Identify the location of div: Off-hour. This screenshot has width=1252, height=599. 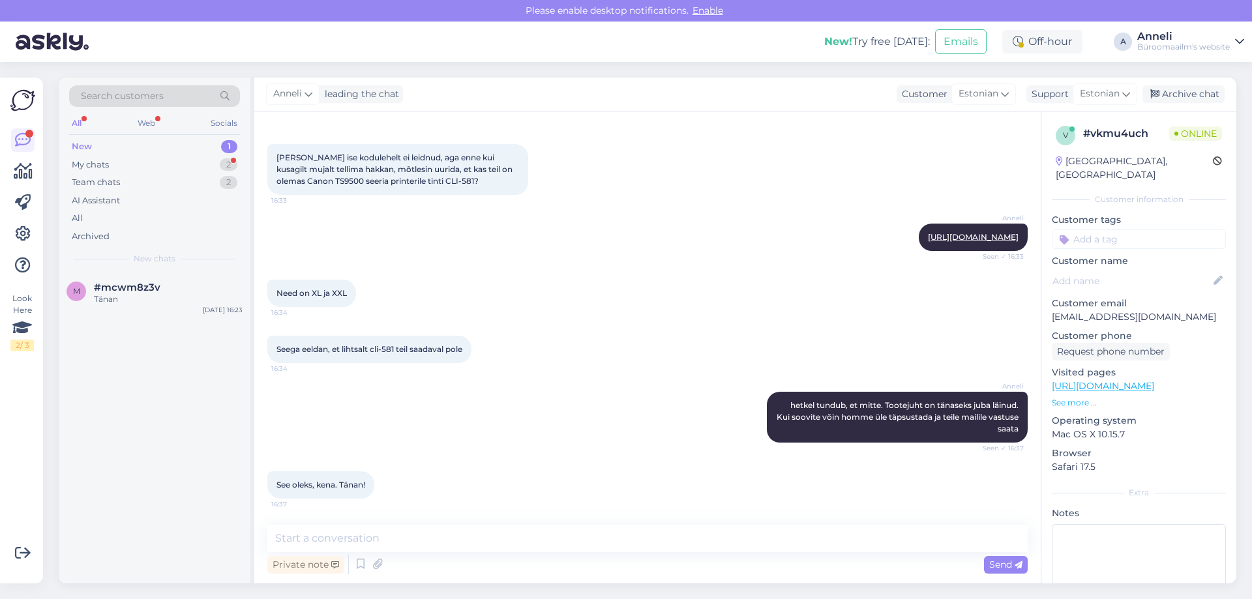
(1042, 42).